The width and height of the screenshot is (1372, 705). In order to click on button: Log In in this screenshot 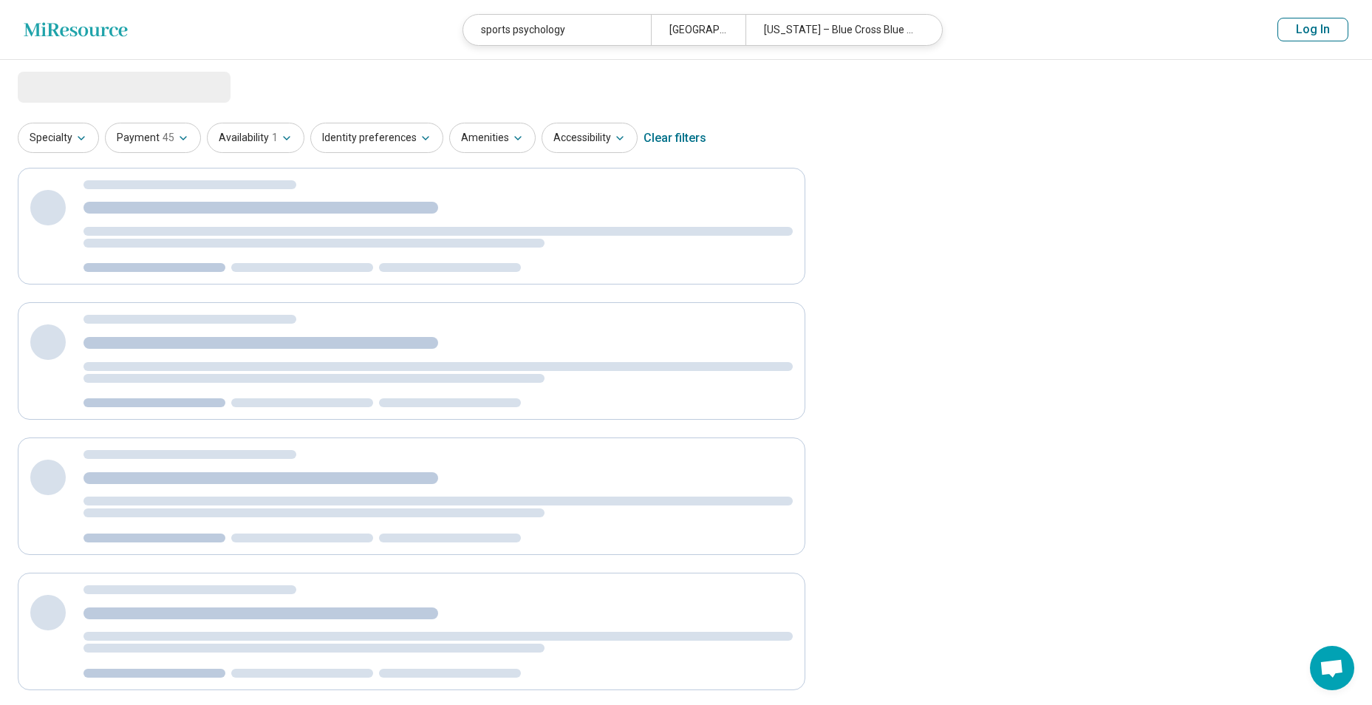, I will do `click(1313, 30)`.